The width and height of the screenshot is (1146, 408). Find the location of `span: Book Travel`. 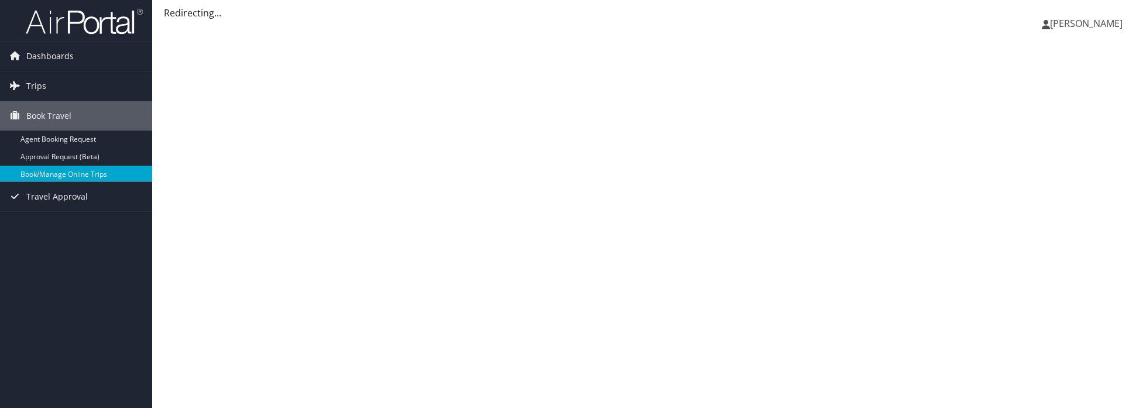

span: Book Travel is located at coordinates (49, 116).